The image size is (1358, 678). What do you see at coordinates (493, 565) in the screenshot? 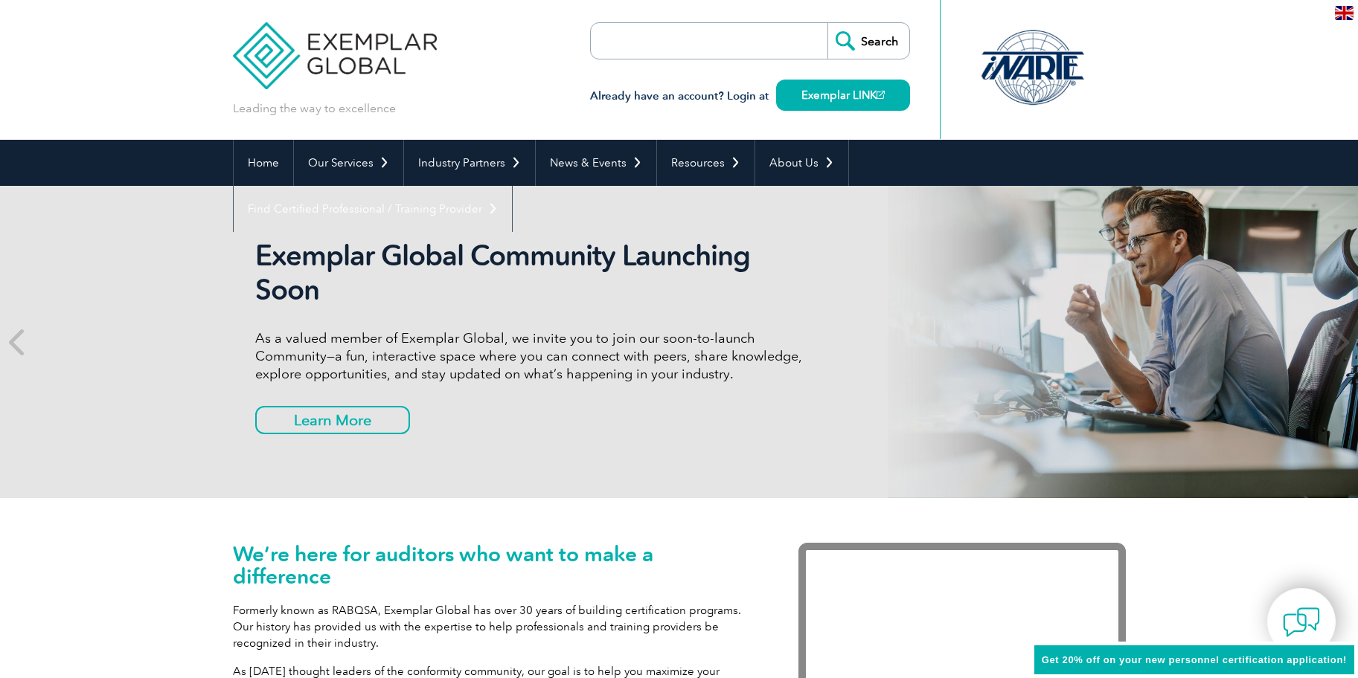
I see `h1: We’re here for auditors who want to make a difference` at bounding box center [493, 565].